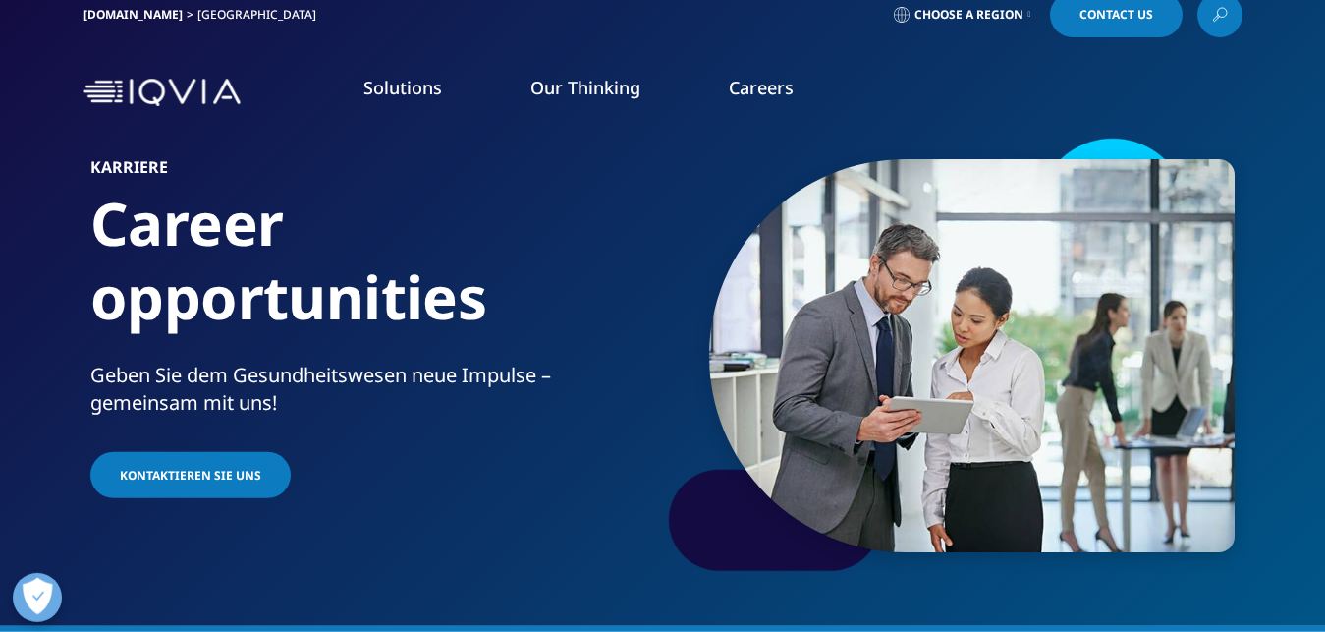 The width and height of the screenshot is (1325, 632). What do you see at coordinates (972, 356) in the screenshot?
I see `img: 156_man-and-woman-looking-at-tablet.jpg` at bounding box center [972, 356].